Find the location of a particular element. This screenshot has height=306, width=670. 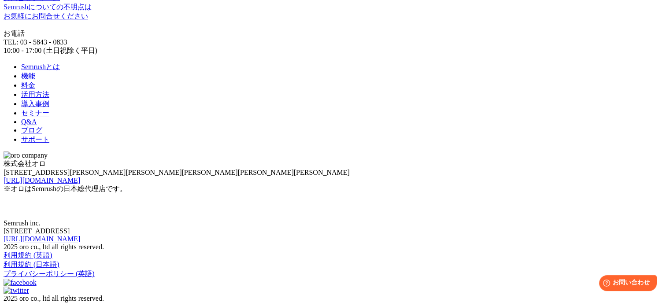

img: facebook is located at coordinates (20, 283).